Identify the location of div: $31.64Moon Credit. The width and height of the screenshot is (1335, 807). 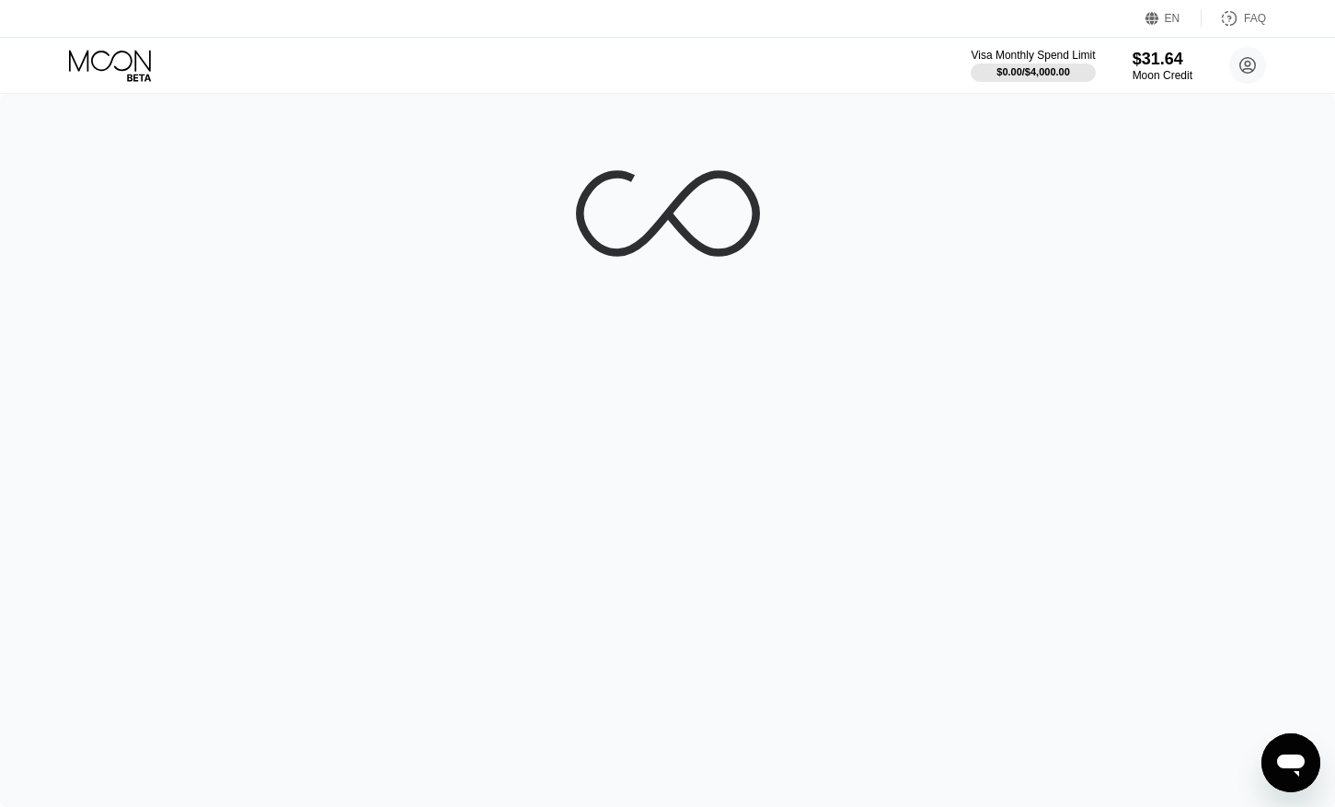
(1162, 65).